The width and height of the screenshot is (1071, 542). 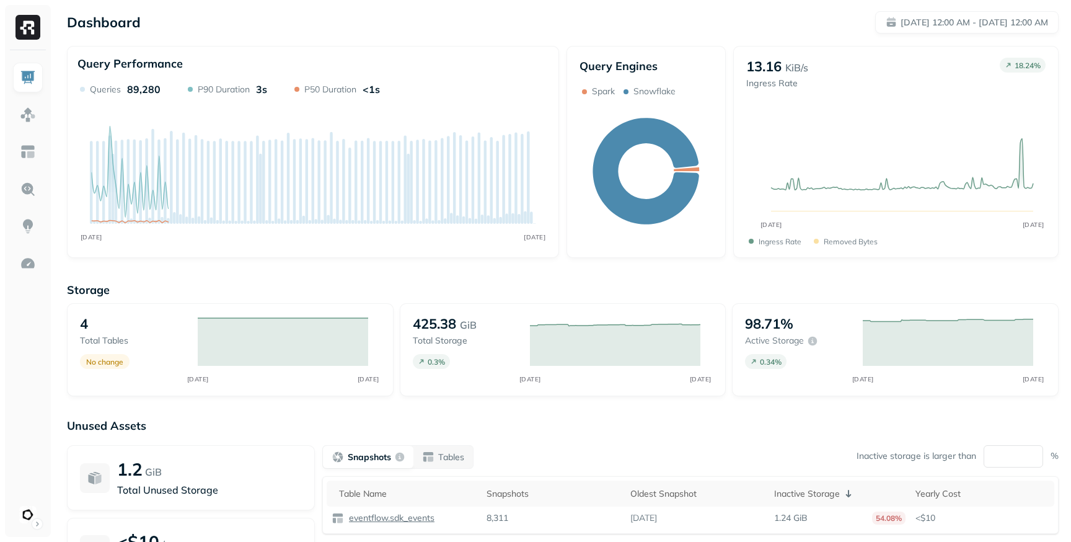 I want to click on p: 425.38, so click(x=435, y=324).